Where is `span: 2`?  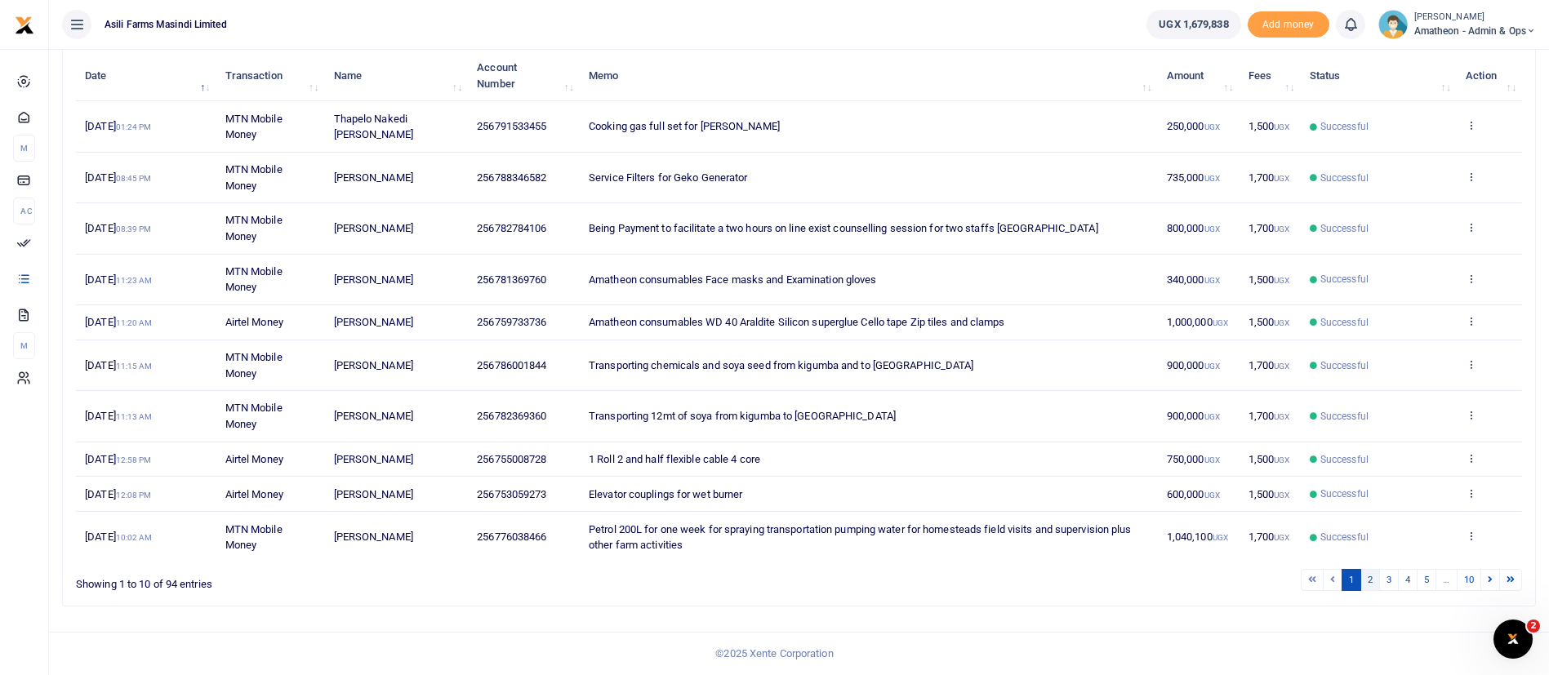
span: 2 is located at coordinates (1534, 626).